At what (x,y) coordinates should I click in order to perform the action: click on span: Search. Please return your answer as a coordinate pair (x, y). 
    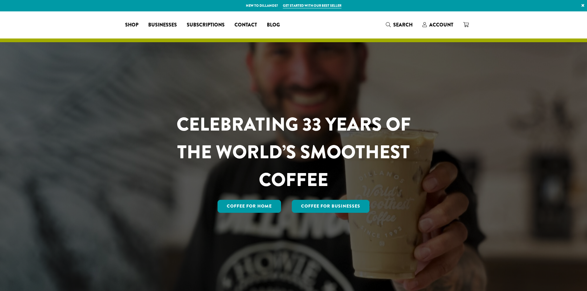
    Looking at the image, I should click on (403, 25).